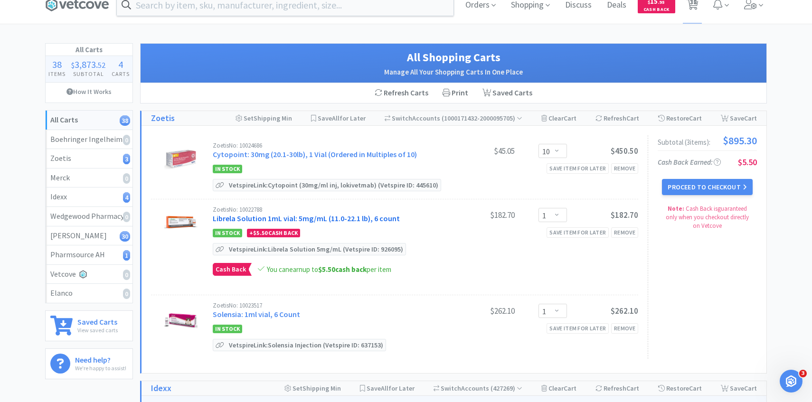 The height and width of the screenshot is (402, 812). I want to click on div: Vetcove, so click(89, 275).